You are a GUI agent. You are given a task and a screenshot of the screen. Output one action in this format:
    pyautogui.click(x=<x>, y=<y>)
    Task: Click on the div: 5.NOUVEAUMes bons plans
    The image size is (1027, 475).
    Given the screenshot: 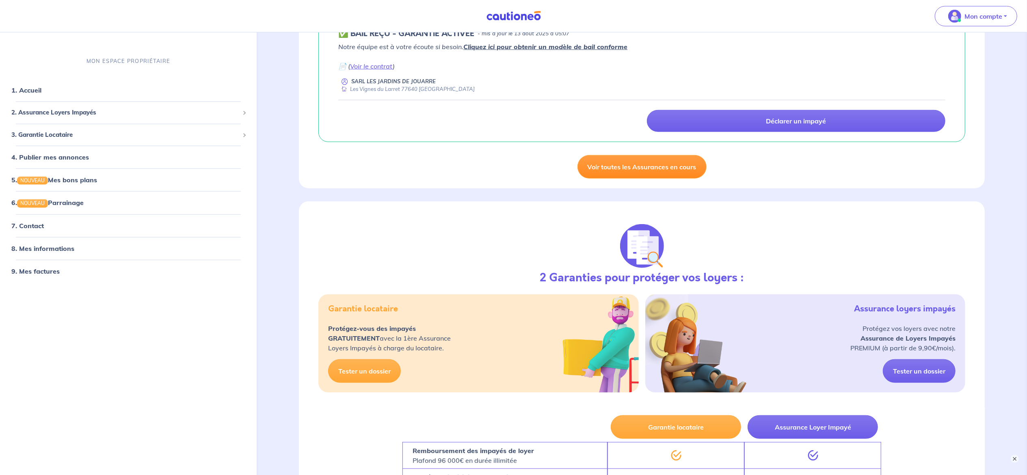 What is the action you would take?
    pyautogui.click(x=128, y=180)
    